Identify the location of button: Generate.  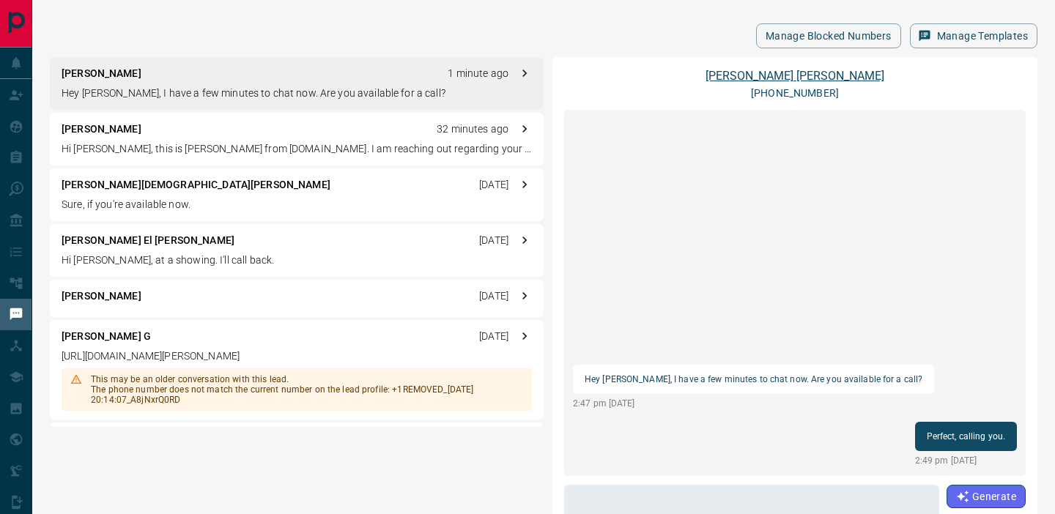
(986, 497).